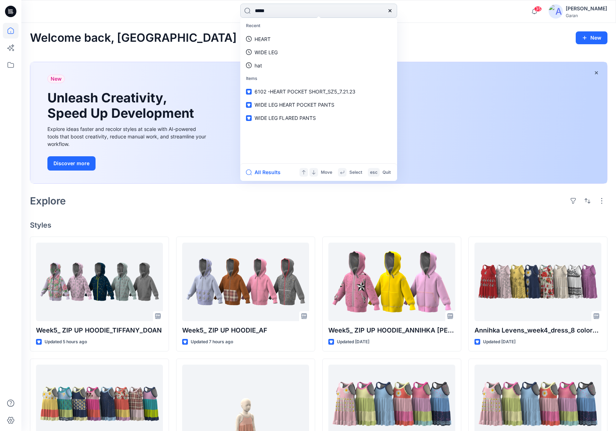  Describe the element at coordinates (258, 65) in the screenshot. I see `p: hat` at that location.